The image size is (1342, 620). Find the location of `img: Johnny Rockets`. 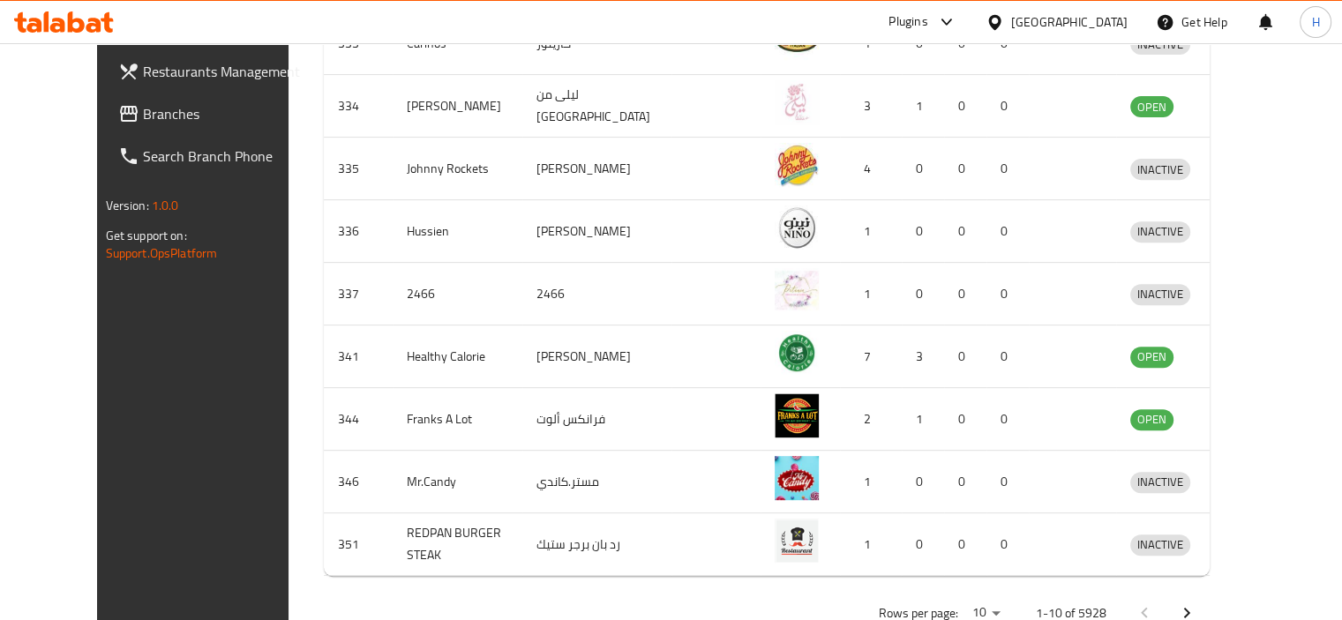

img: Johnny Rockets is located at coordinates (797, 165).